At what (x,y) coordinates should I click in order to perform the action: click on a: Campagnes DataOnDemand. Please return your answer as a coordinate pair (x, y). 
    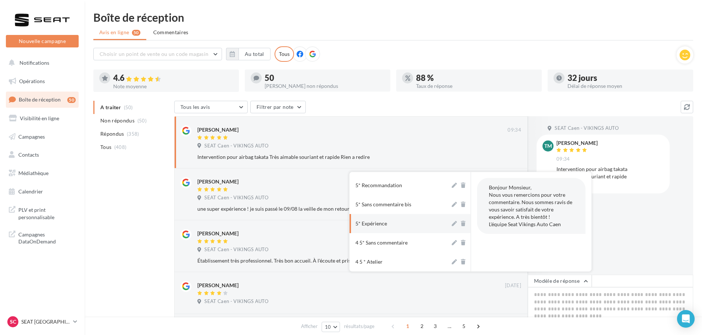
    Looking at the image, I should click on (42, 237).